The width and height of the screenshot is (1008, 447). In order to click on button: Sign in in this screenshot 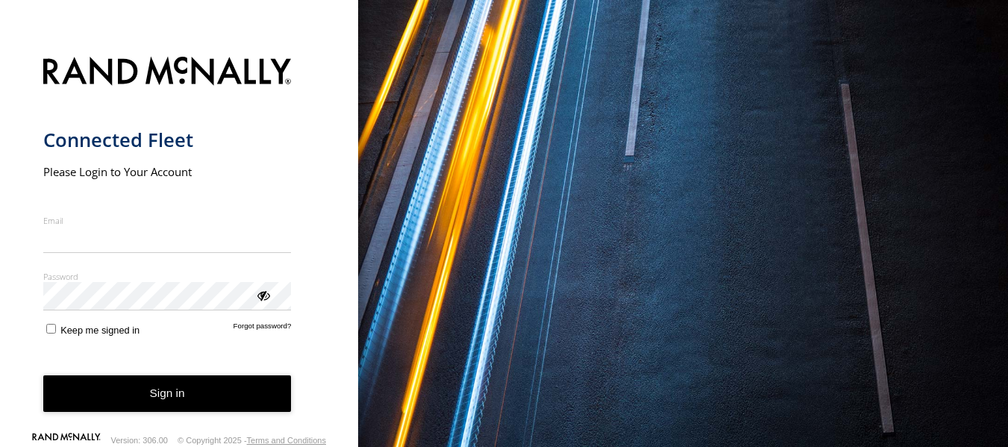, I will do `click(167, 393)`.